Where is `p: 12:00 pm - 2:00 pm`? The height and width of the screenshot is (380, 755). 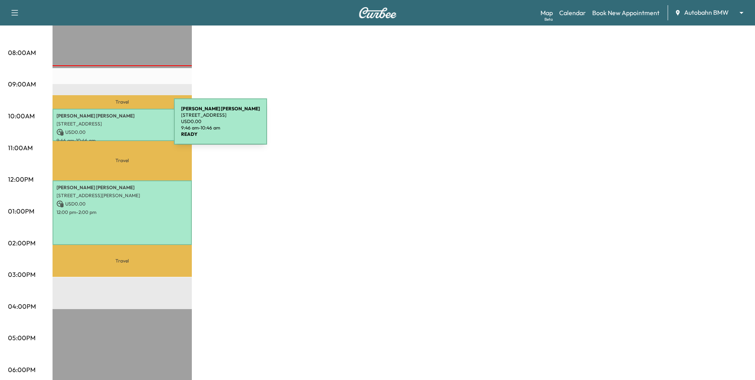
p: 12:00 pm - 2:00 pm is located at coordinates (122, 212).